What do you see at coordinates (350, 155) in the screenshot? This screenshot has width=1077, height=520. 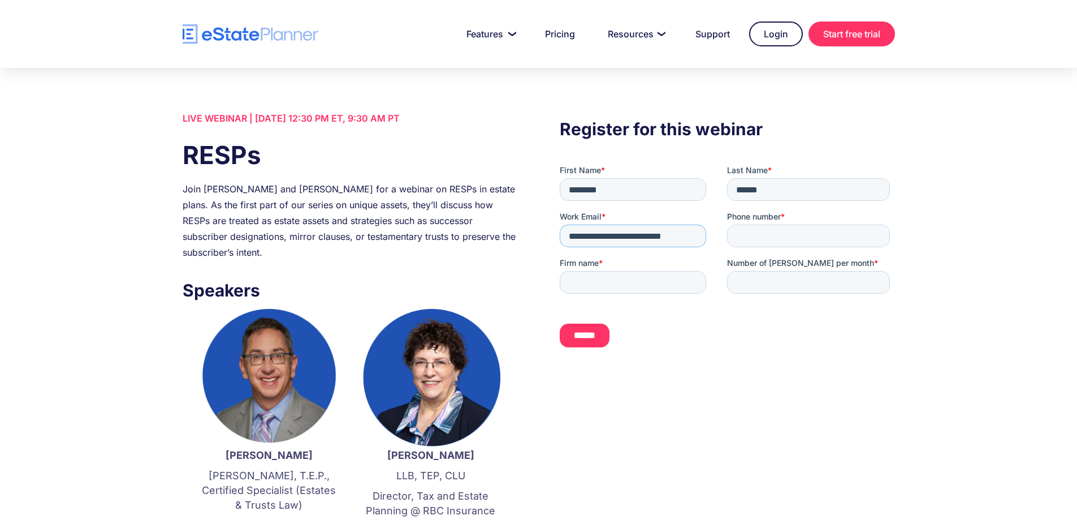 I see `h1: RESPs` at bounding box center [350, 155].